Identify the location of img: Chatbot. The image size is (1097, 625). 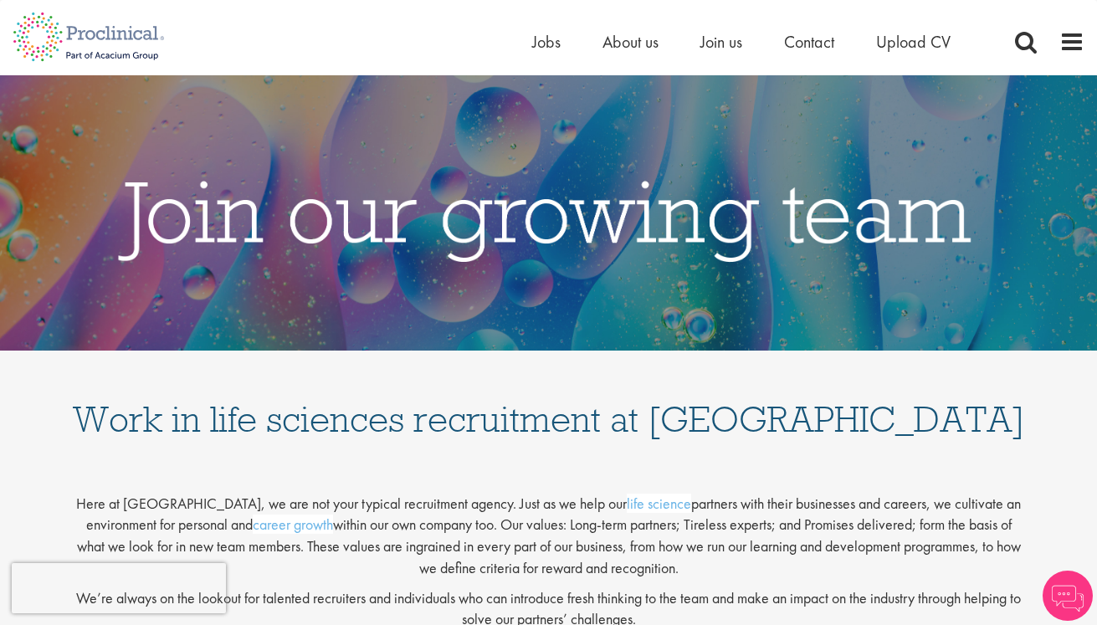
(1067, 596).